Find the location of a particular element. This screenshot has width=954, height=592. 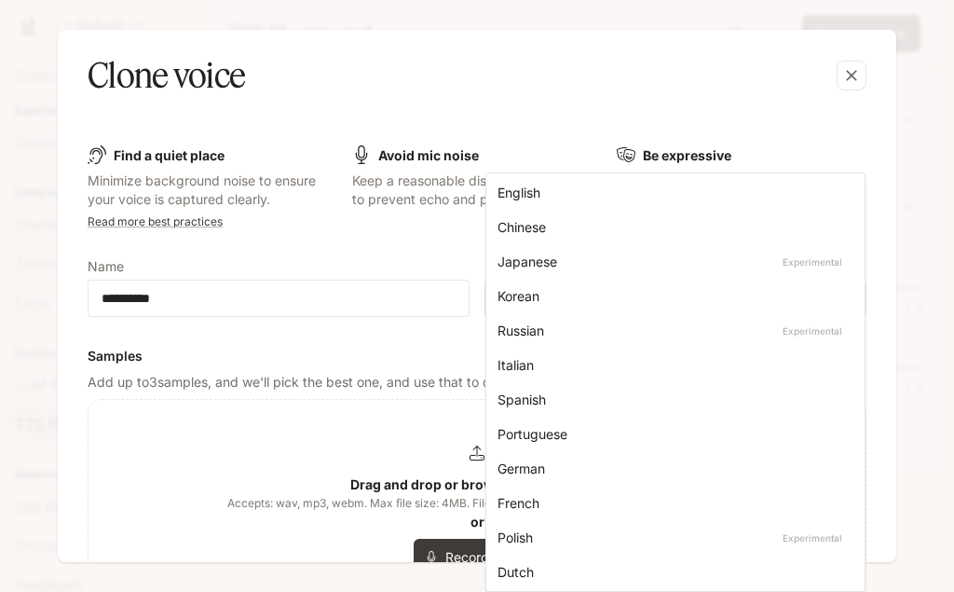

div: Spanish is located at coordinates (672, 399).